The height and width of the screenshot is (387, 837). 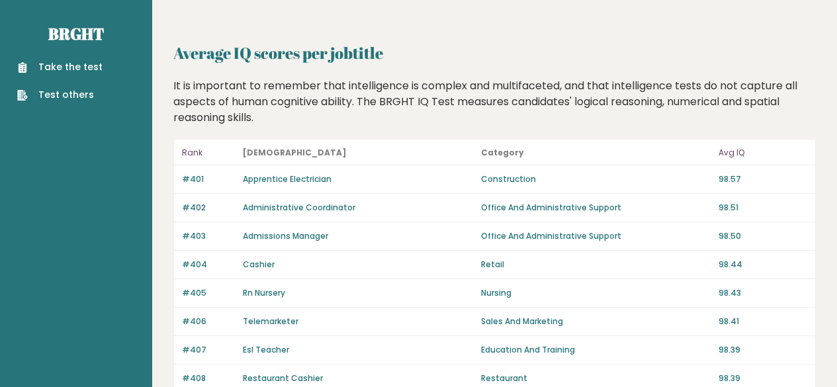 I want to click on div: It is important to remember that intelligence is complex and multifaceted, and that intelligence ..., so click(x=495, y=102).